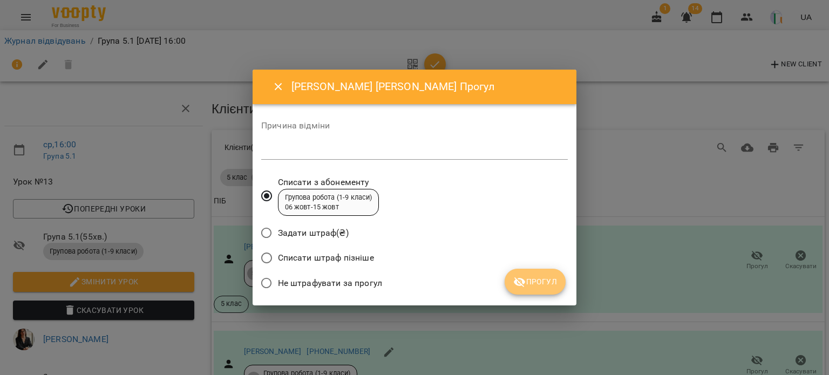 The image size is (829, 375). What do you see at coordinates (330, 283) in the screenshot?
I see `span: Не штрафувати за прогул` at bounding box center [330, 283].